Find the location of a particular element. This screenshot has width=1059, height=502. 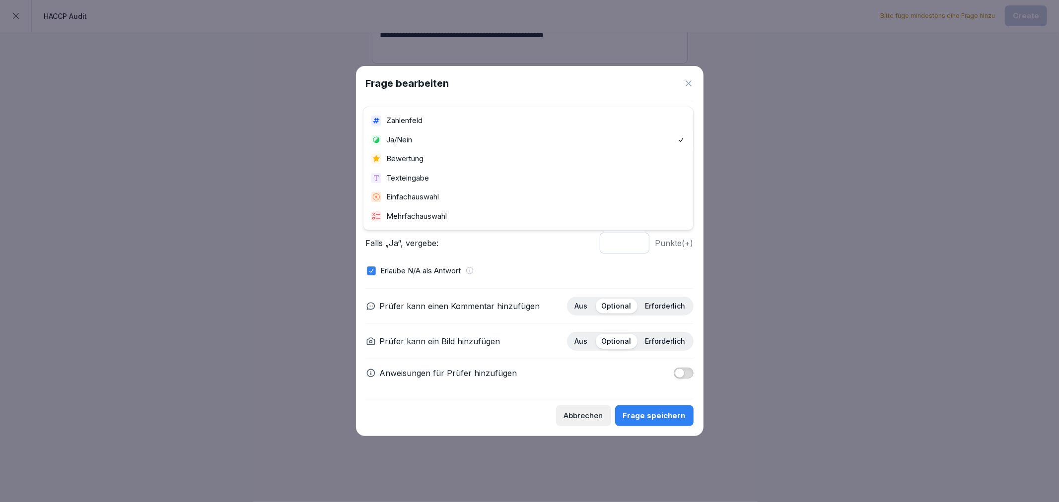

p: Falls „Ja“, vergebe: is located at coordinates (480, 243).